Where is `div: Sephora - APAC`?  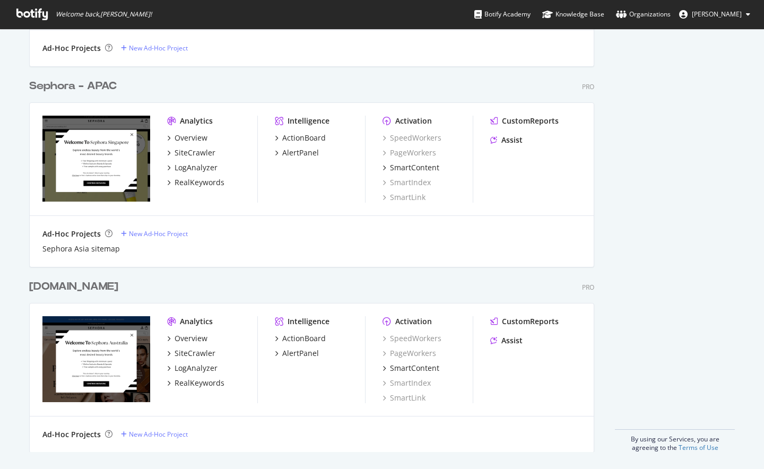 div: Sephora - APAC is located at coordinates (73, 86).